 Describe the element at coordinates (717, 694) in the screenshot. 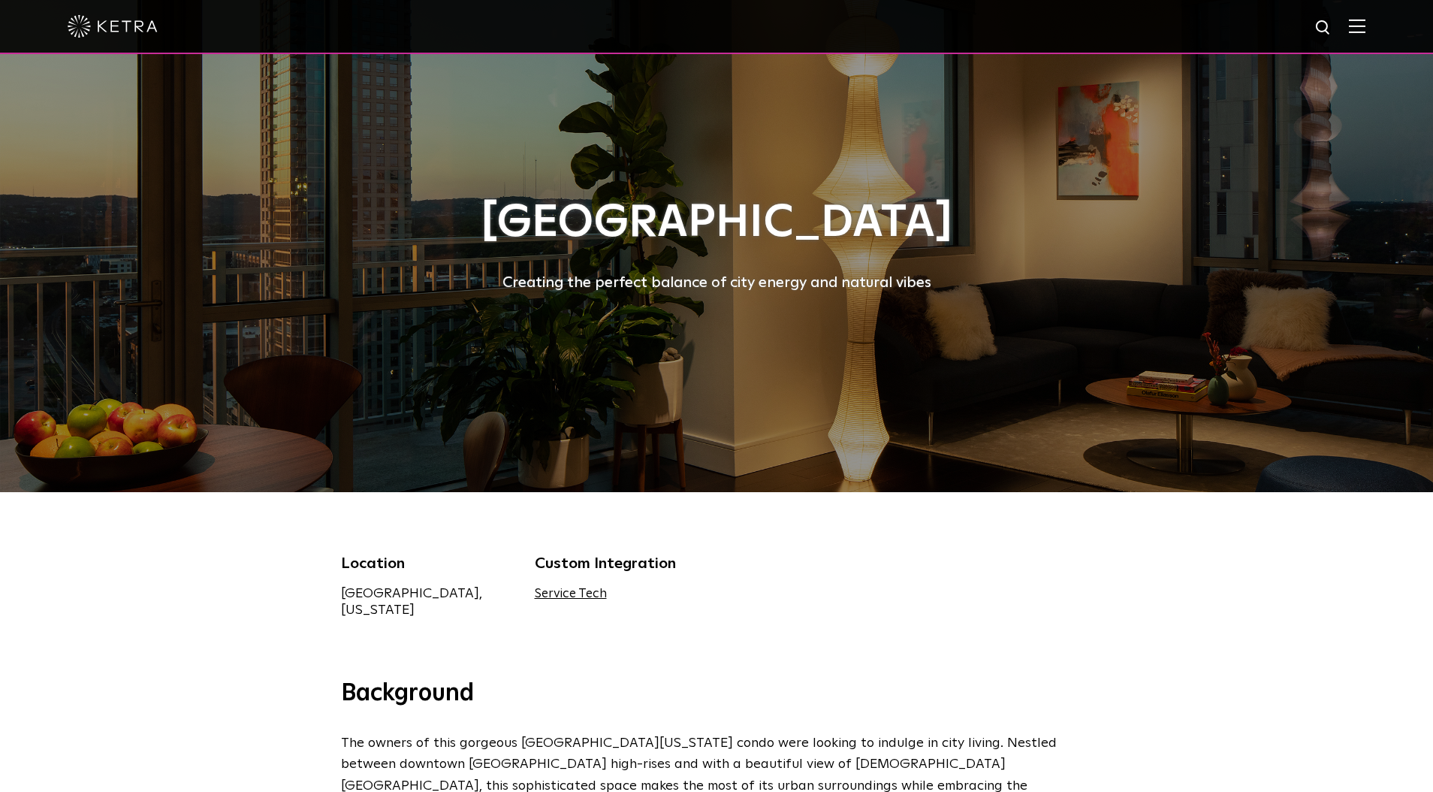

I see `h3: Background` at that location.